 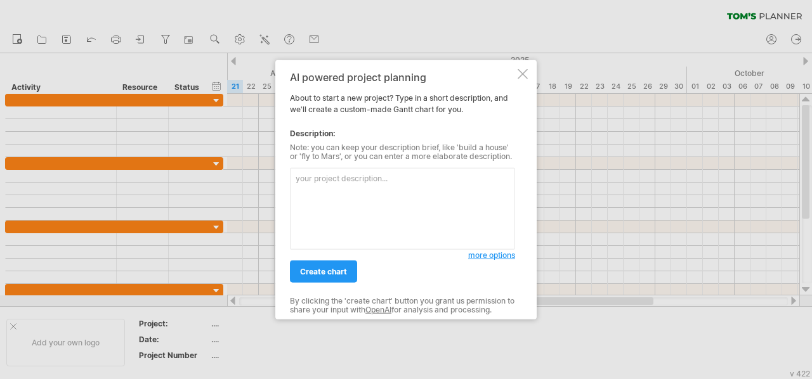 I want to click on a: more options, so click(x=492, y=256).